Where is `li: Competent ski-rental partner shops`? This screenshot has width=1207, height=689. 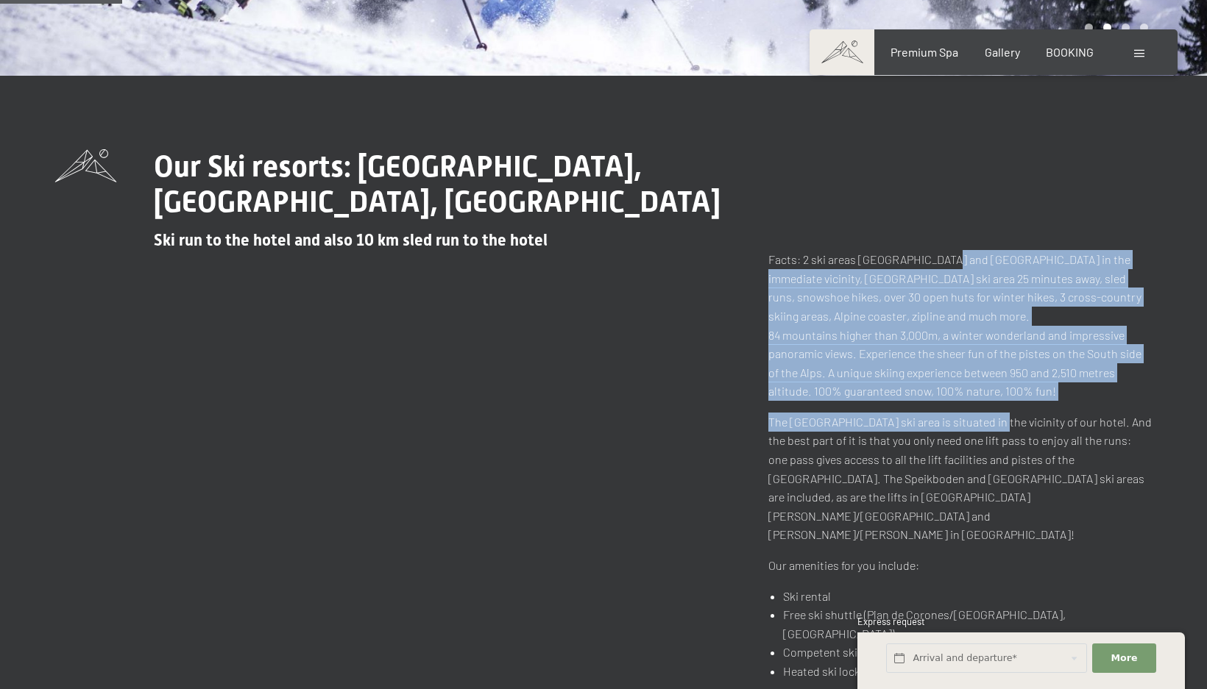 li: Competent ski-rental partner shops is located at coordinates (967, 653).